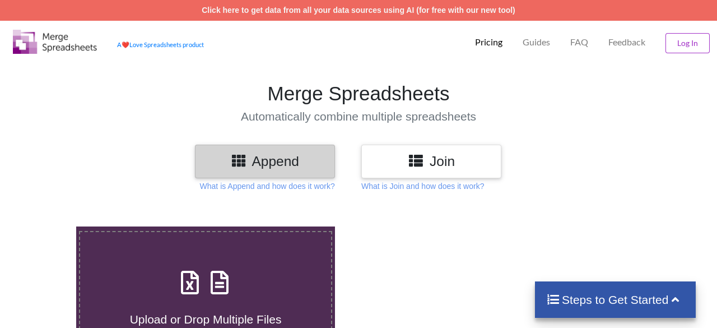  I want to click on p: Guides, so click(536, 42).